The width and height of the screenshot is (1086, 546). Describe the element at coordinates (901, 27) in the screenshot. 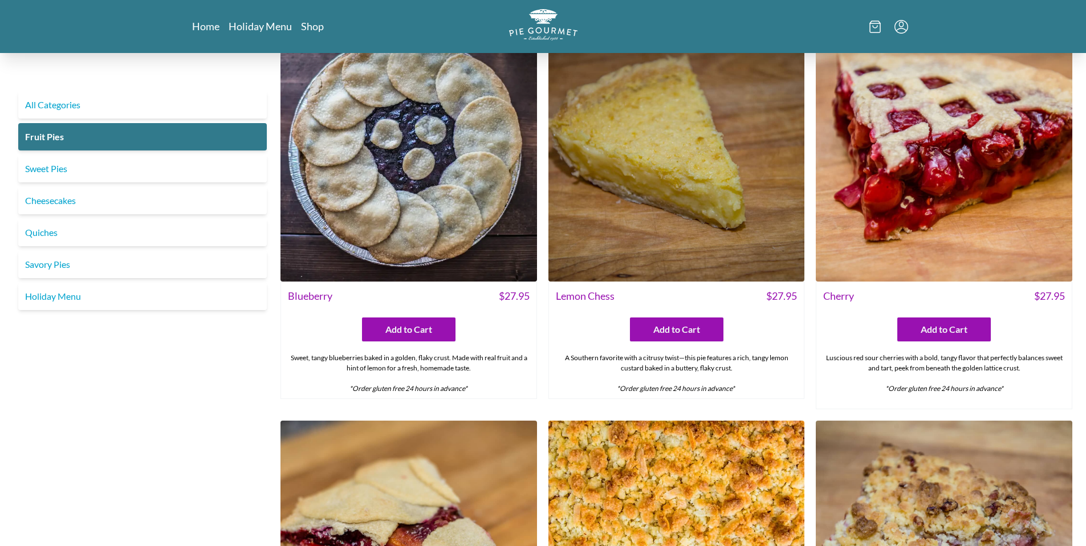

I see `button: Menu` at that location.